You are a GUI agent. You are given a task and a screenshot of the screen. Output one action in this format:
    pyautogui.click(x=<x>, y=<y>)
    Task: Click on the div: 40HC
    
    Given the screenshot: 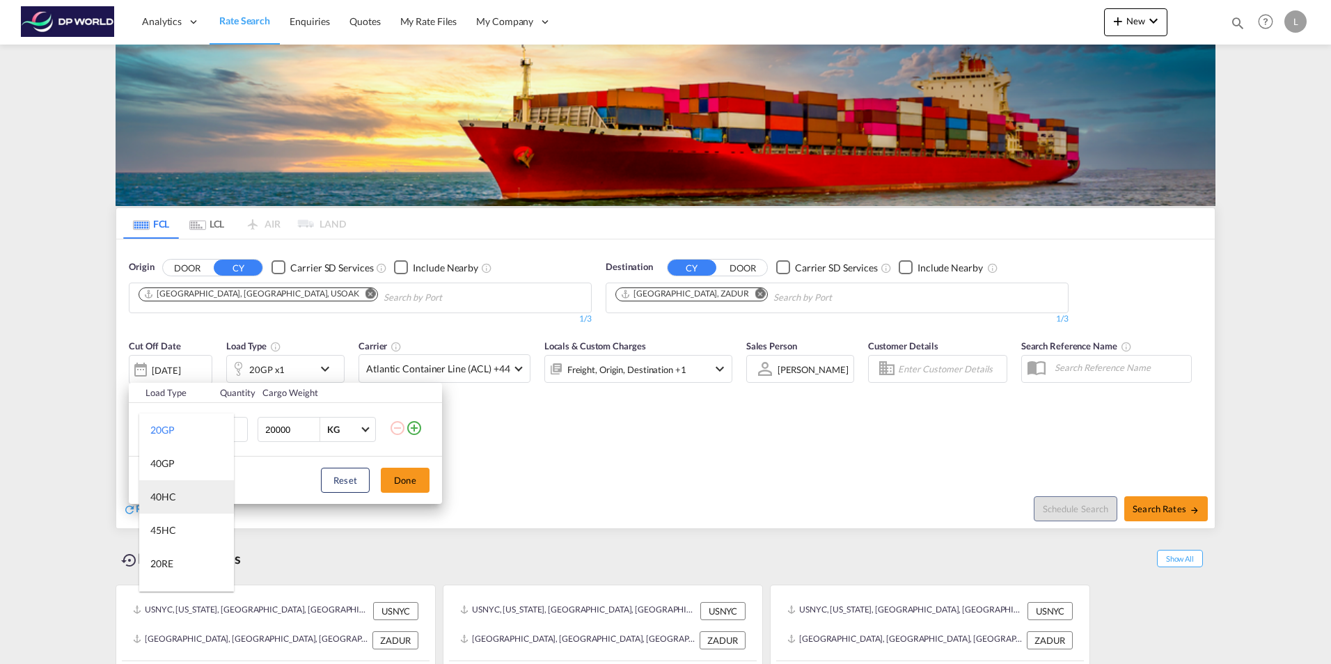 What is the action you would take?
    pyautogui.click(x=163, y=497)
    